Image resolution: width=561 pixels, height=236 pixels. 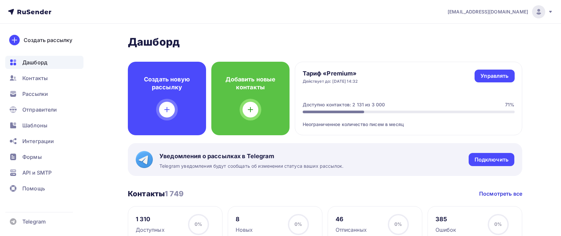 What do you see at coordinates (48, 40) in the screenshot?
I see `div: Создать рассылку` at bounding box center [48, 40].